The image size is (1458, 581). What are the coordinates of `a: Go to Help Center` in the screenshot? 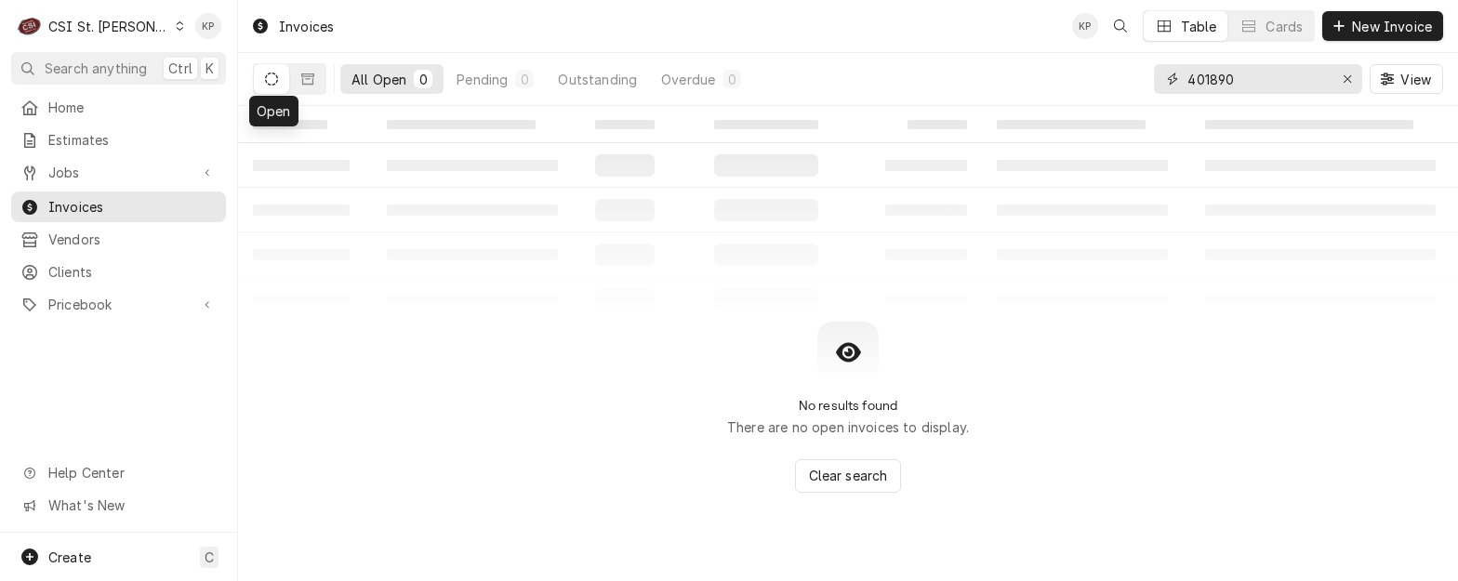 It's located at (118, 472).